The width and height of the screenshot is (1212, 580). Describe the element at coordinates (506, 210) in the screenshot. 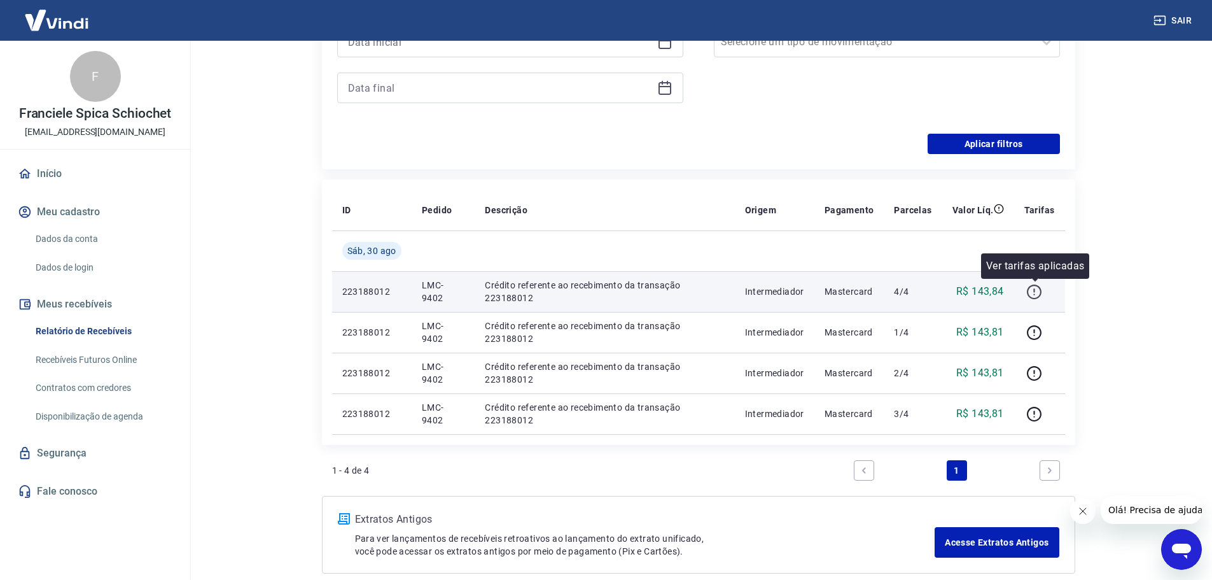

I see `p: Descrição` at that location.